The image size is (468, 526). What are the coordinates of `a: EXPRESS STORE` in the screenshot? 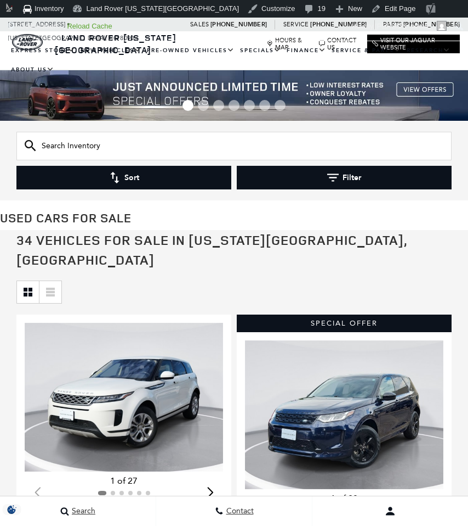 It's located at (43, 50).